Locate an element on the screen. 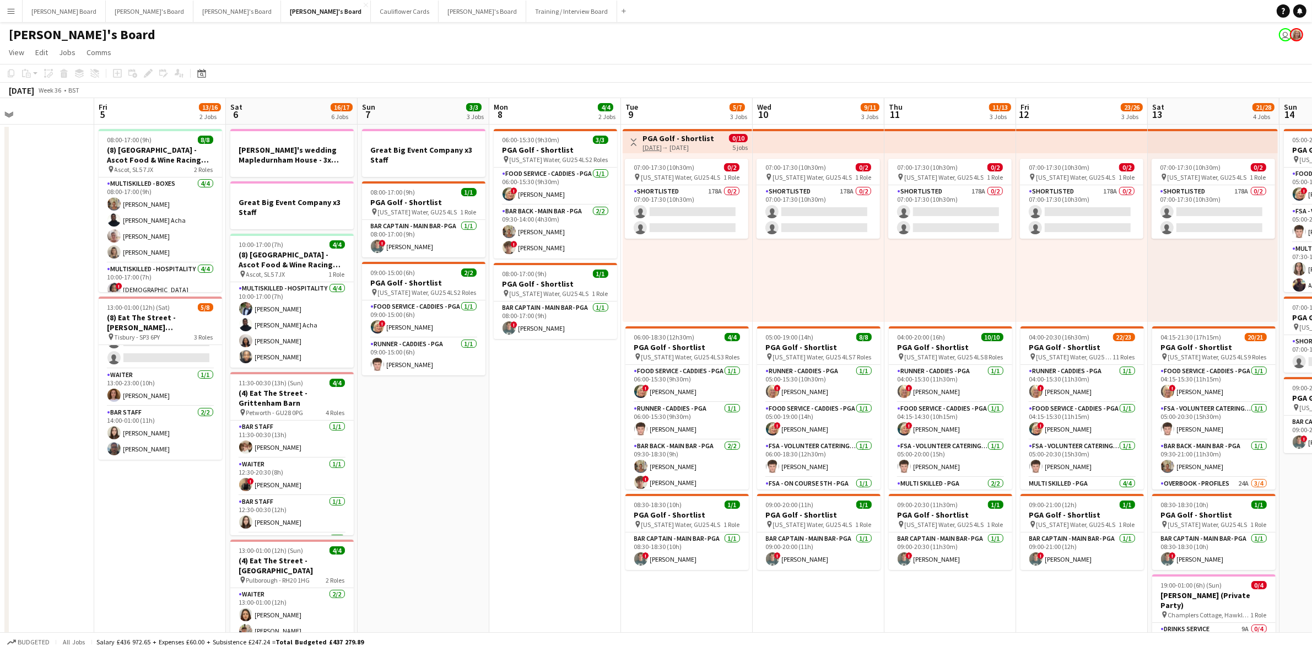  span: Budgeted is located at coordinates (34, 642).